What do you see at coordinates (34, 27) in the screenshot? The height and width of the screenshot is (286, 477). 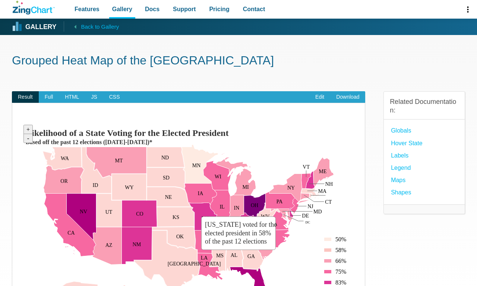 I see `a: Gallery` at bounding box center [34, 27].